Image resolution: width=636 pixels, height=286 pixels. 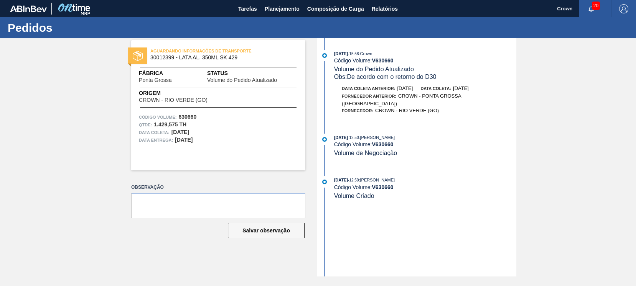 I want to click on img: TNhmsLtSVTkK8tSr43FrP2fwEKptu5GPRR3wAAAABJRU5ErkJggg==, so click(x=28, y=9).